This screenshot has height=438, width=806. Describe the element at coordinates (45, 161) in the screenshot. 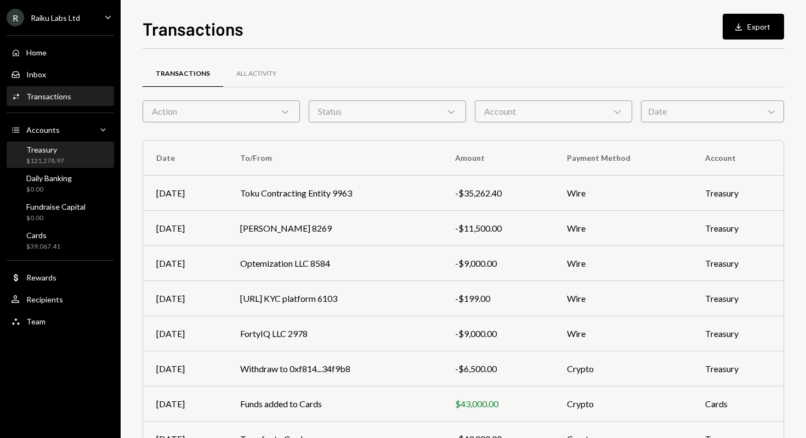

I see `div: $121,278.97` at that location.